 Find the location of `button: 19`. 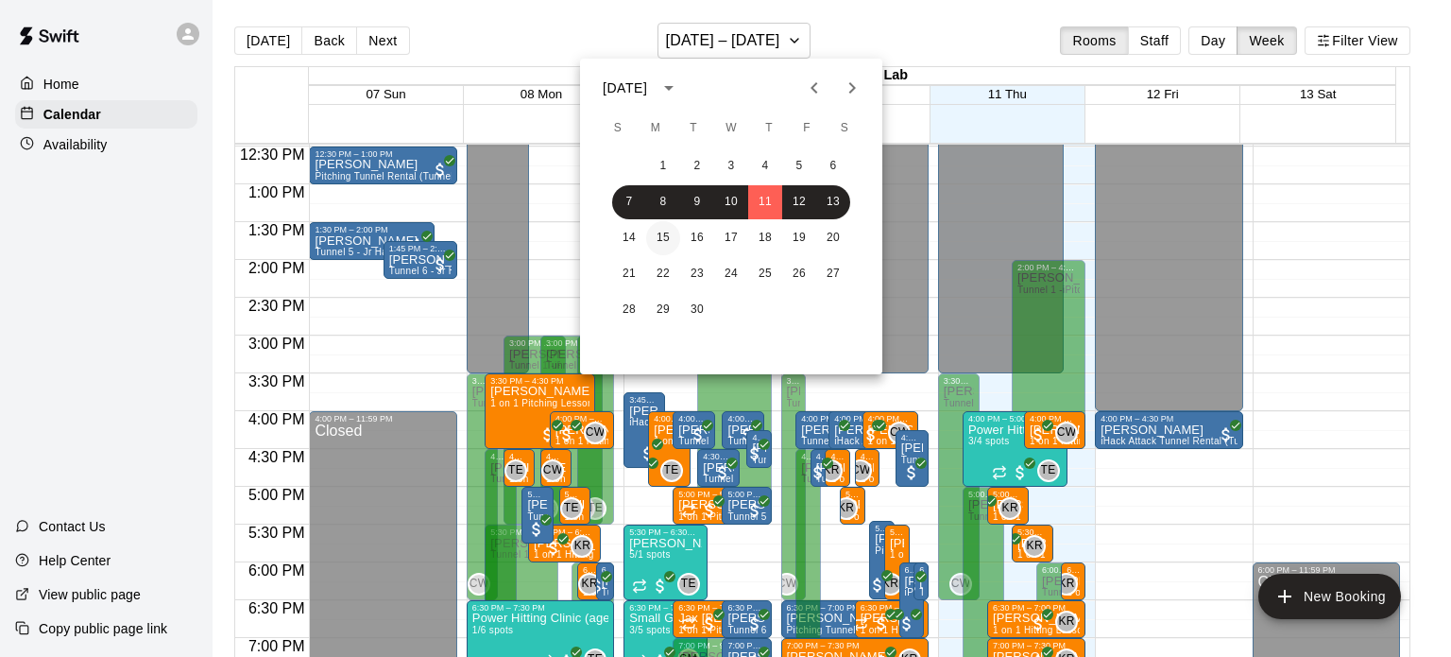

button: 19 is located at coordinates (799, 238).